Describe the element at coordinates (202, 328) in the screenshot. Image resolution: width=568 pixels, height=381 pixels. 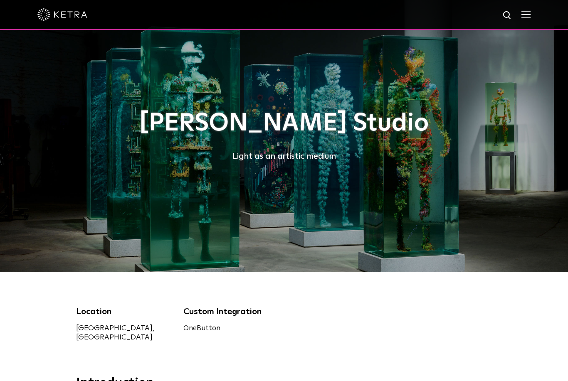
I see `a: OneButton` at that location.